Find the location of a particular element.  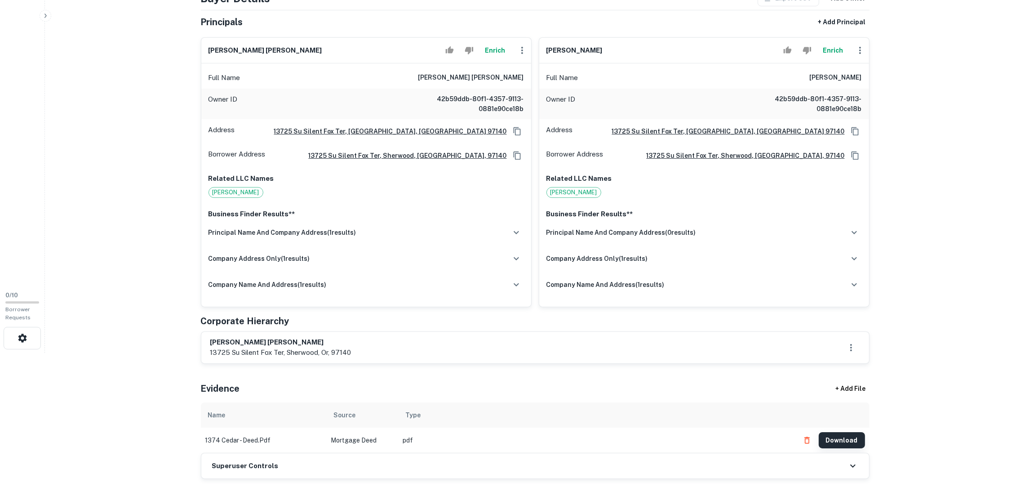

button: Download is located at coordinates (842, 440).